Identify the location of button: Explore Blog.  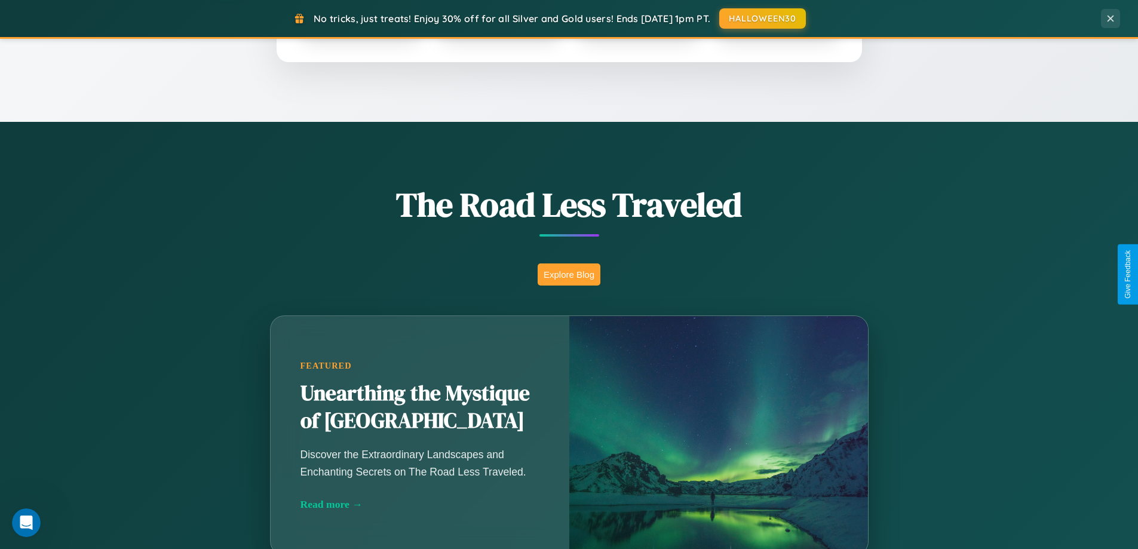
(569, 274).